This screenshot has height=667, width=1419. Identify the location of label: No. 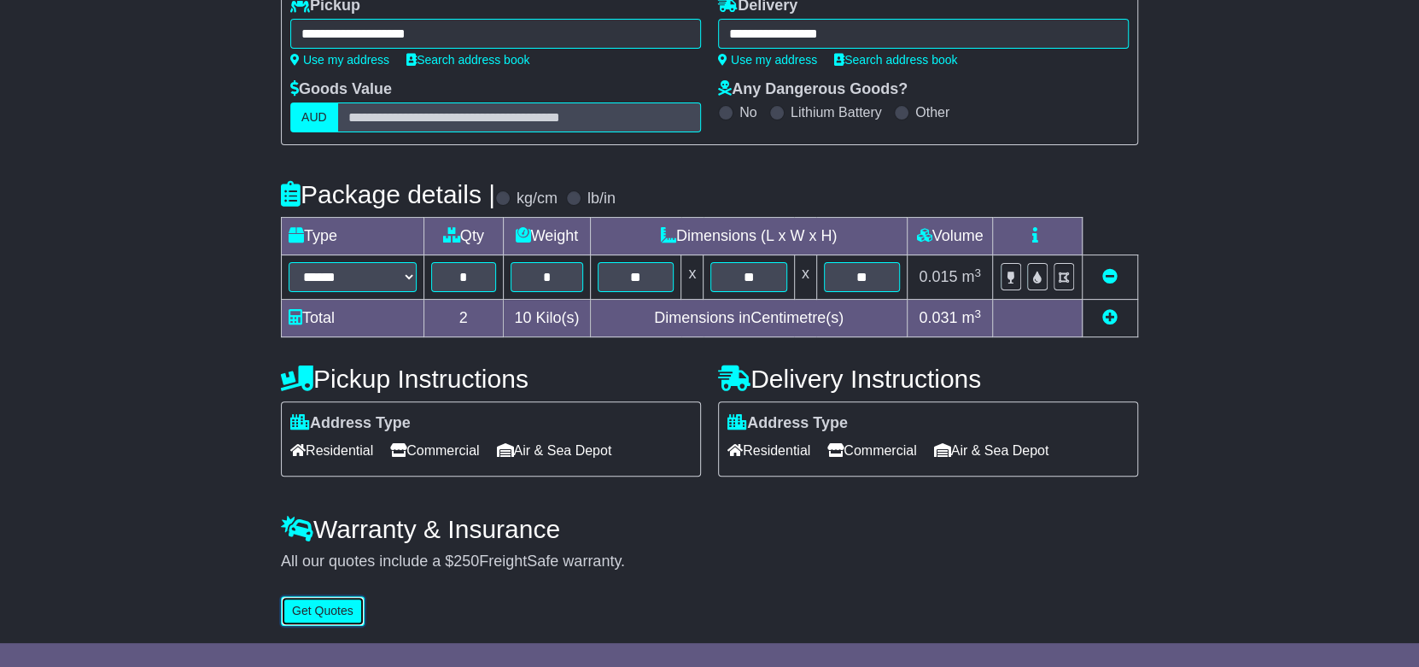
(748, 112).